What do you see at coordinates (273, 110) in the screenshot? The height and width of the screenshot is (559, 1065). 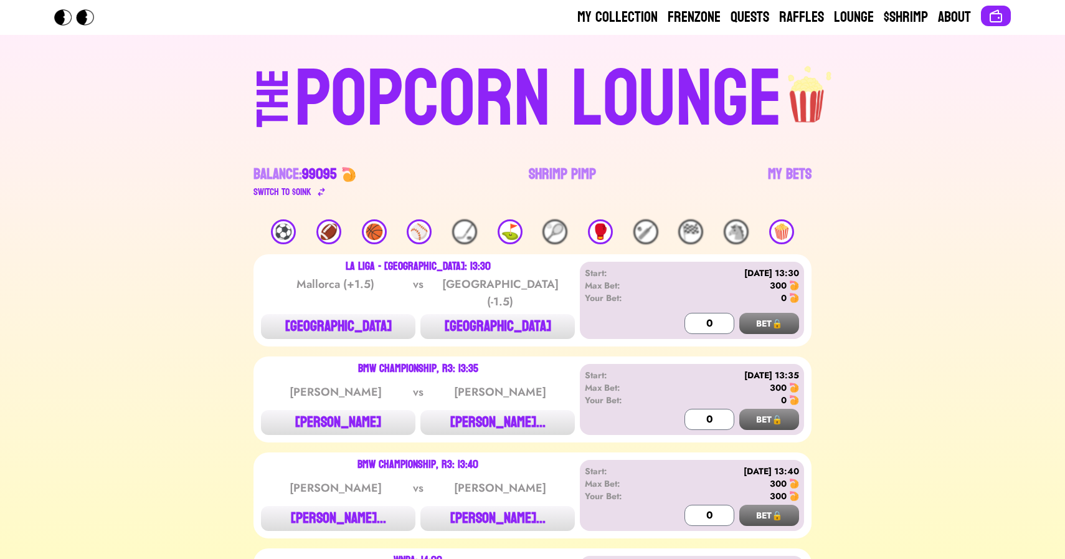 I see `div: THE` at bounding box center [273, 110].